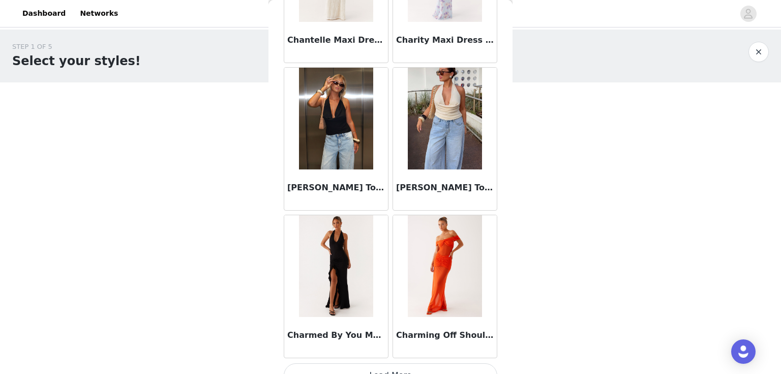 The width and height of the screenshot is (781, 374). I want to click on img: Charmed By You Maxi Dress - Black, so click(336, 266).